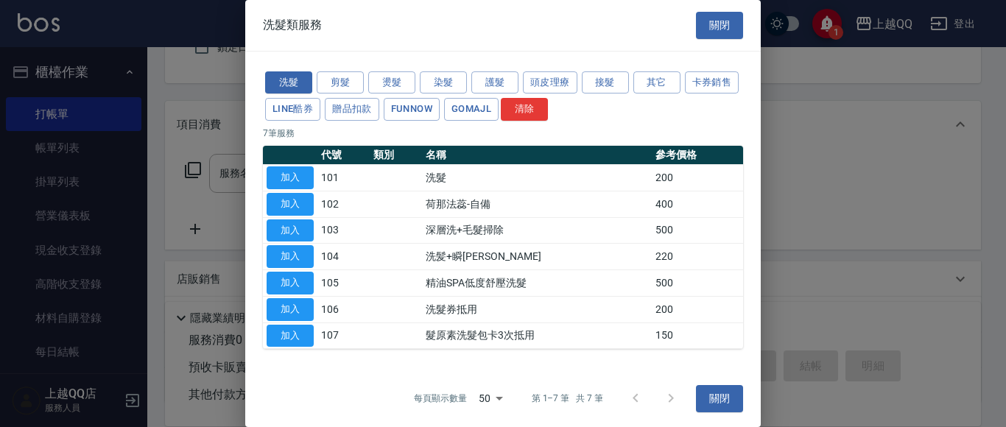 The image size is (1006, 427). What do you see at coordinates (712, 82) in the screenshot?
I see `button: 卡券銷售` at bounding box center [712, 82].